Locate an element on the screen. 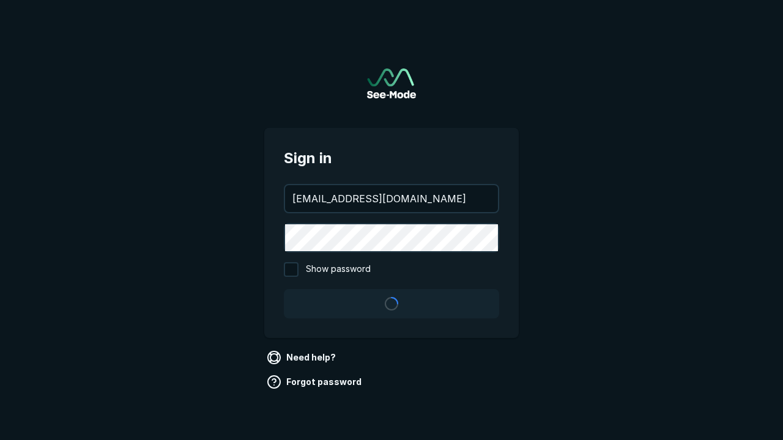  span: Sign in is located at coordinates (391, 158).